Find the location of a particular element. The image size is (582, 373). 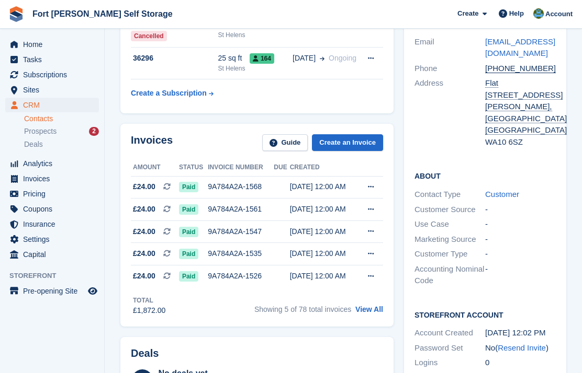

a: Preview store is located at coordinates (93, 291).